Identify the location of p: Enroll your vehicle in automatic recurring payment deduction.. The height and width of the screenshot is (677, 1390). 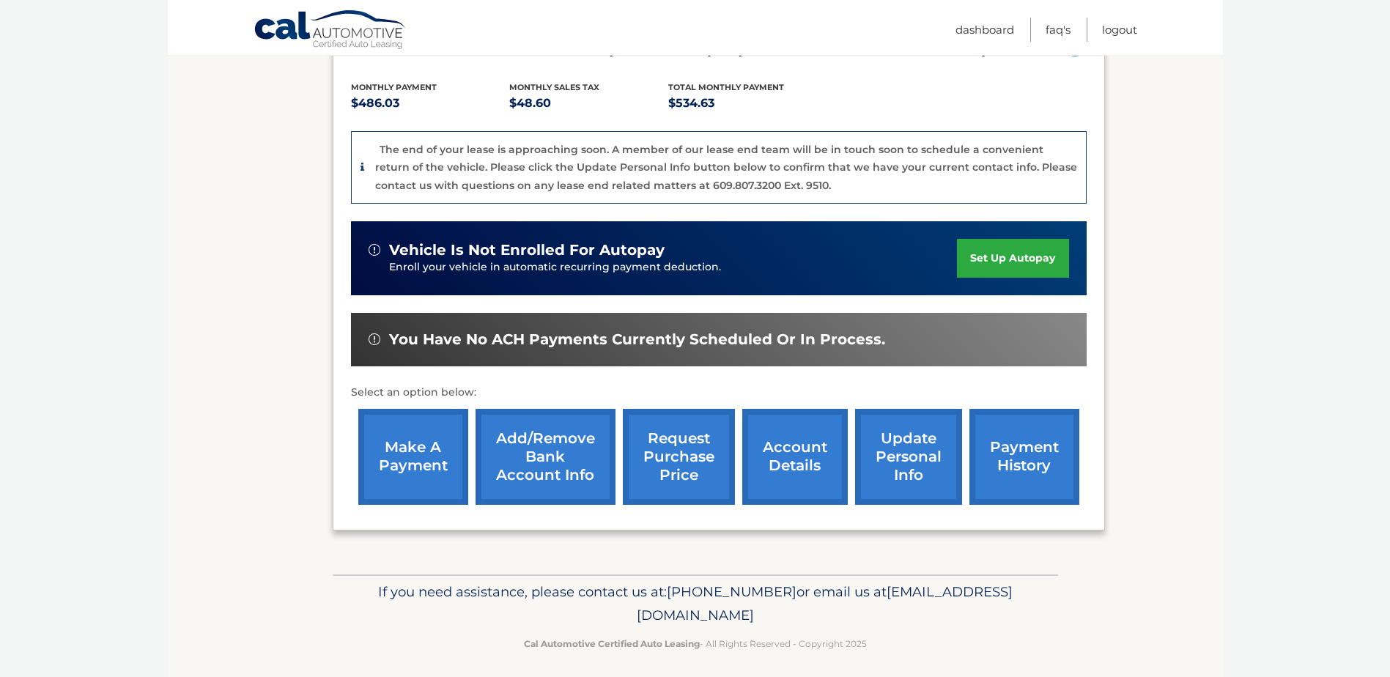
(673, 267).